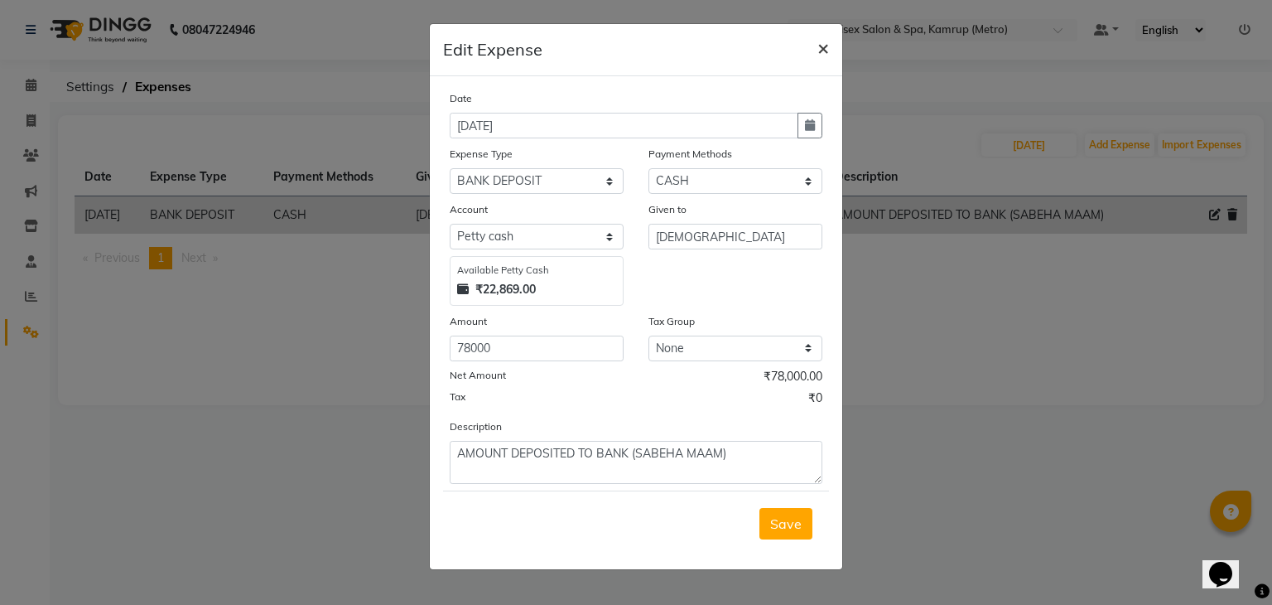 The image size is (1272, 605). What do you see at coordinates (468, 321) in the screenshot?
I see `label: Amount` at bounding box center [468, 321].